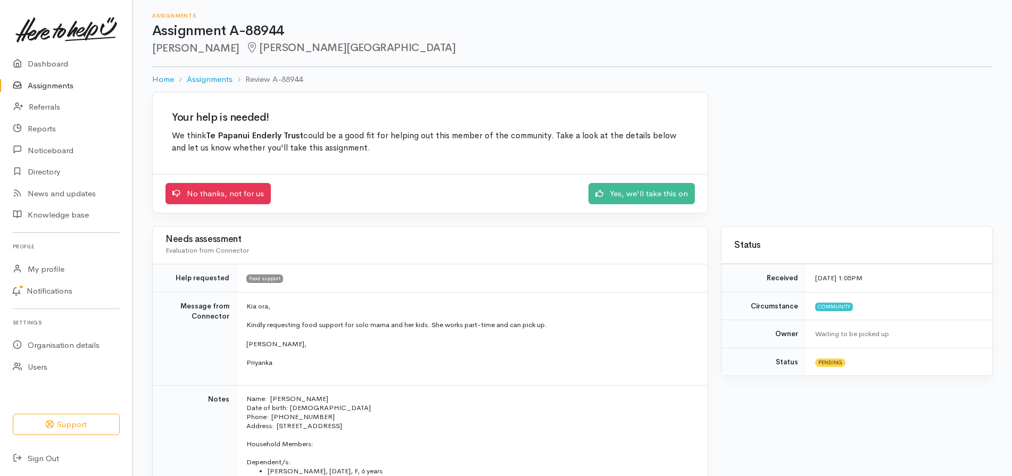 The image size is (1012, 476). I want to click on h6: Settings, so click(66, 322).